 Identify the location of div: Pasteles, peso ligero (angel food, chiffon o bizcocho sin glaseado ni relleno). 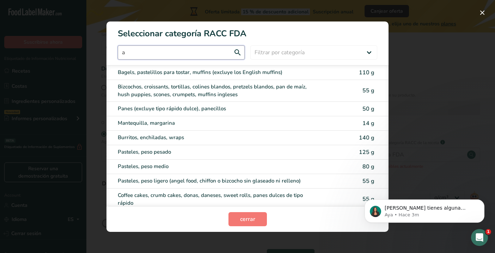
(218, 181).